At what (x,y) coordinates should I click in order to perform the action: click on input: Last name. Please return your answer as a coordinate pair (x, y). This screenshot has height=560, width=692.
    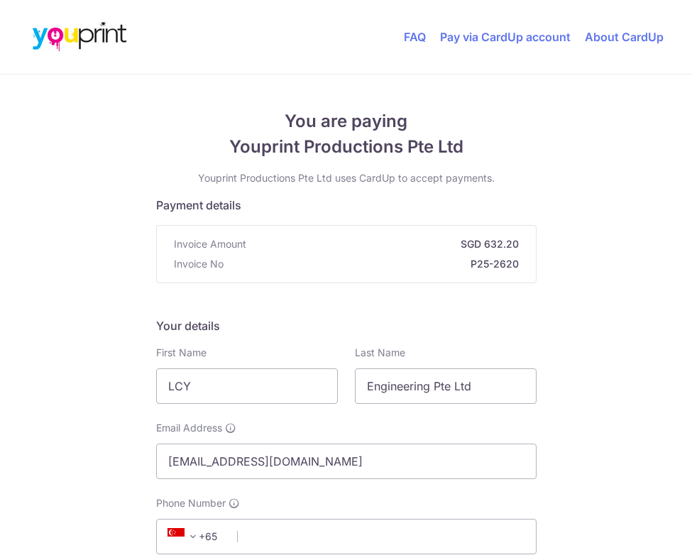
    Looking at the image, I should click on (446, 386).